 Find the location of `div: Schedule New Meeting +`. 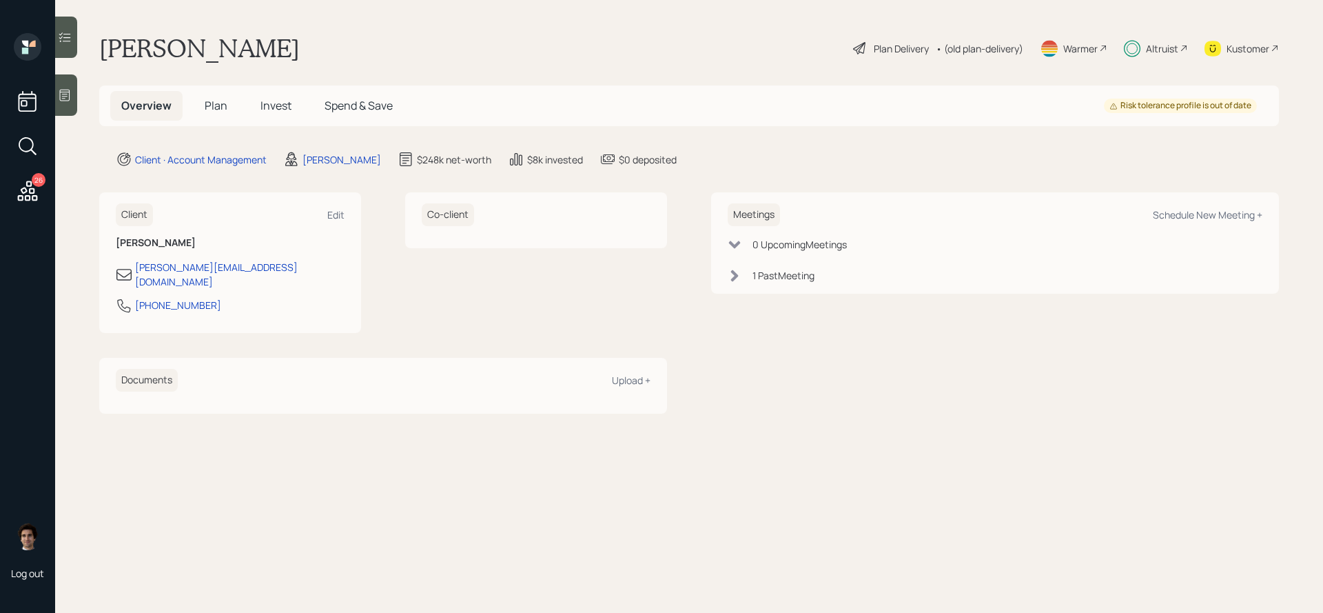

div: Schedule New Meeting + is located at coordinates (1208, 214).